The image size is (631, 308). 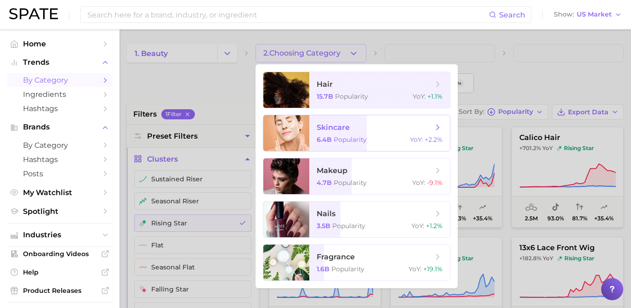 What do you see at coordinates (60, 44) in the screenshot?
I see `a: Home` at bounding box center [60, 44].